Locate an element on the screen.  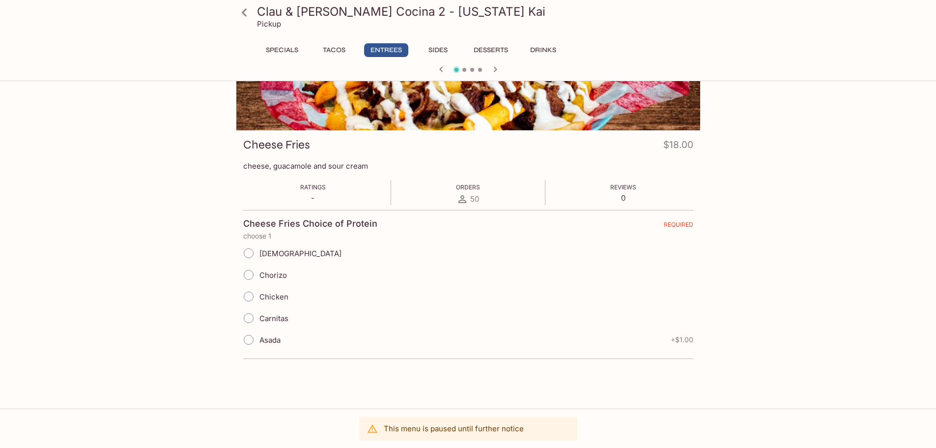
p: This menu is paused until further notice is located at coordinates (453, 428).